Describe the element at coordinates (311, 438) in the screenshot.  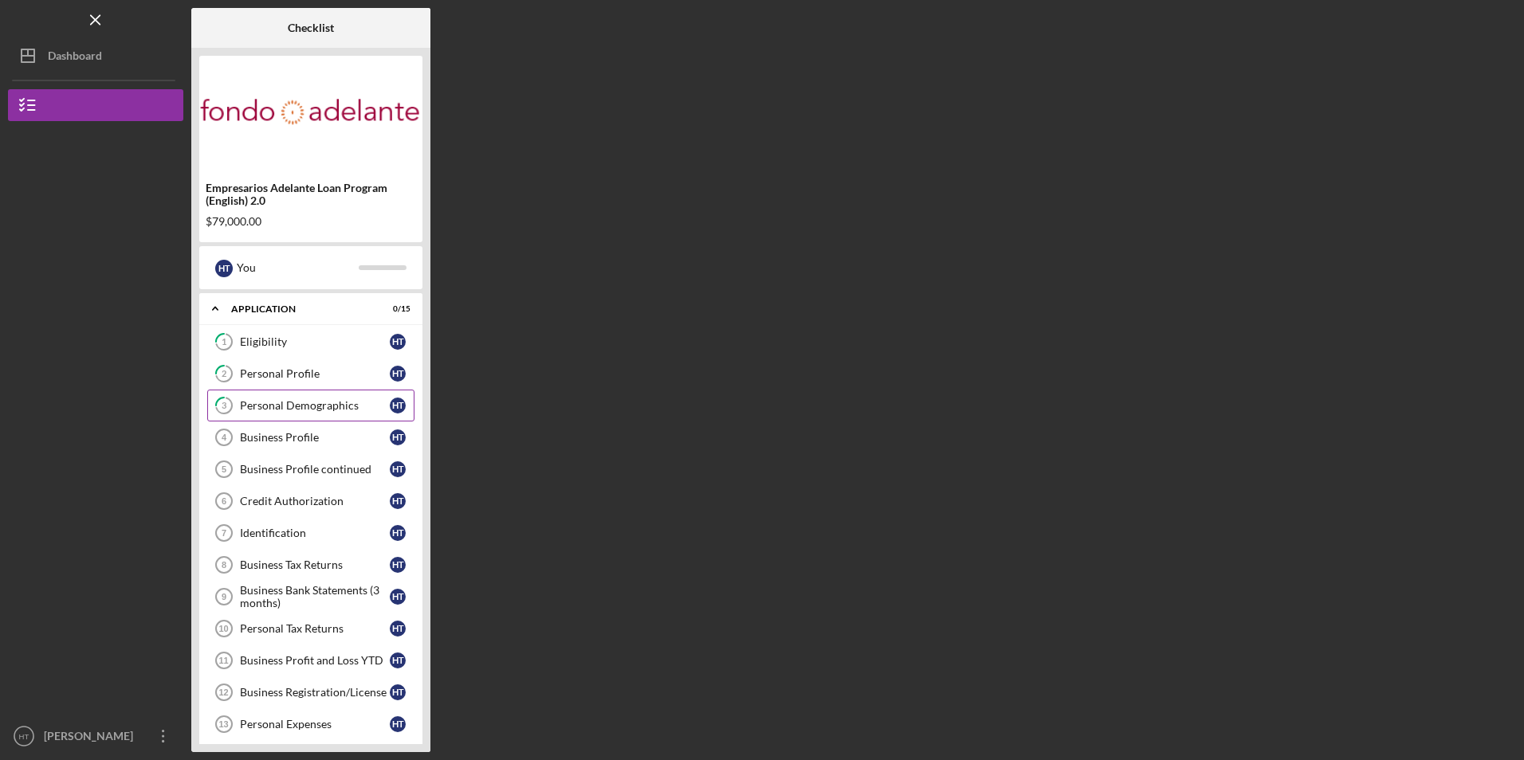
I see `a: 4Business ProfileHT` at that location.